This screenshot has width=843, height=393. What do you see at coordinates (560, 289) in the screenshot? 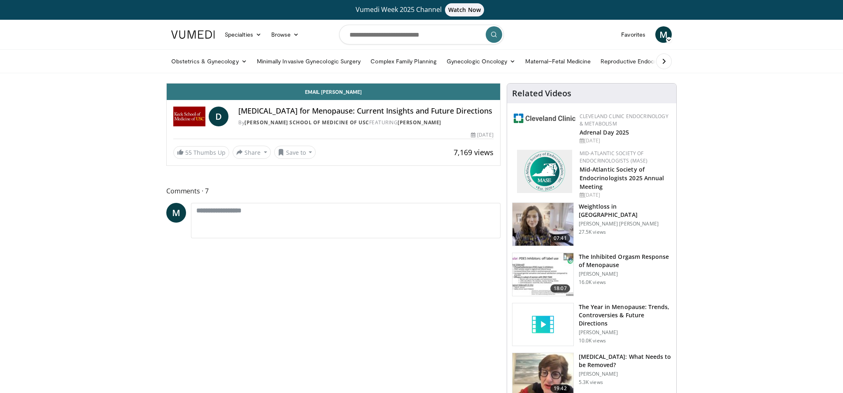
I see `span: 18:07` at bounding box center [560, 289].